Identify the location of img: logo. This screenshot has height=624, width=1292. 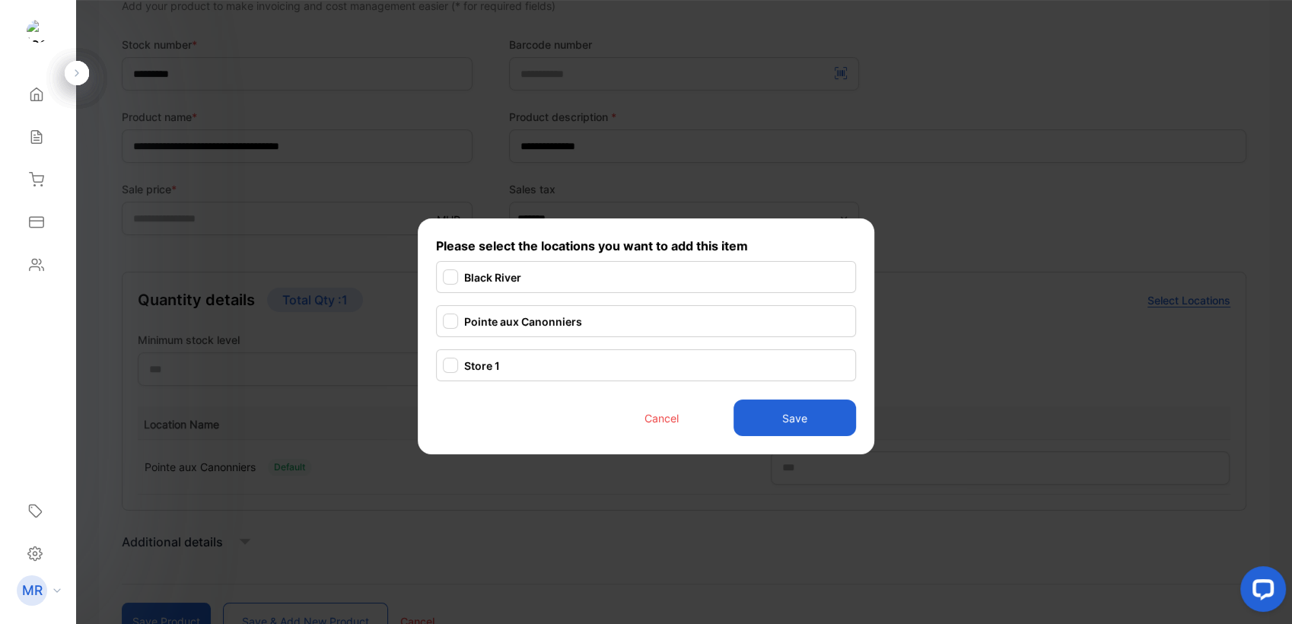
(38, 31).